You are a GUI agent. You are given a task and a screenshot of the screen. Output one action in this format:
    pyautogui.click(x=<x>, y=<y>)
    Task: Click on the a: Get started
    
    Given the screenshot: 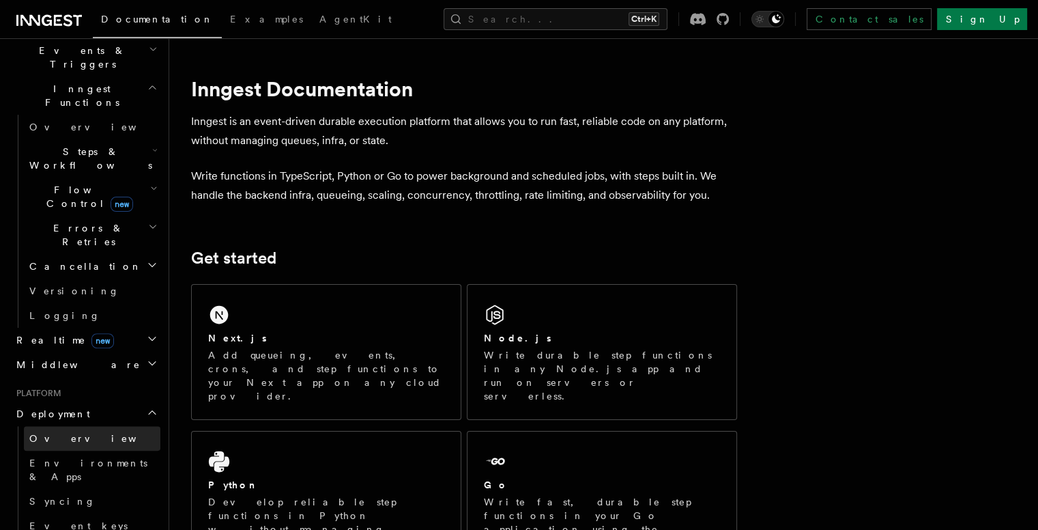 What is the action you would take?
    pyautogui.click(x=233, y=258)
    